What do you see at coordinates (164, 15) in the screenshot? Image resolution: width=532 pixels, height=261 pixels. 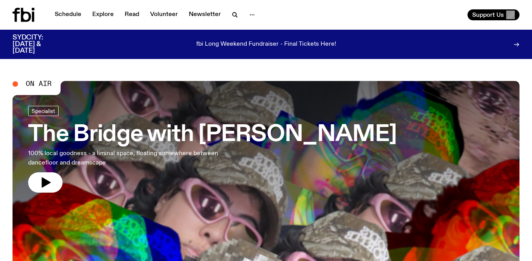 I see `a: Volunteer` at bounding box center [164, 15].